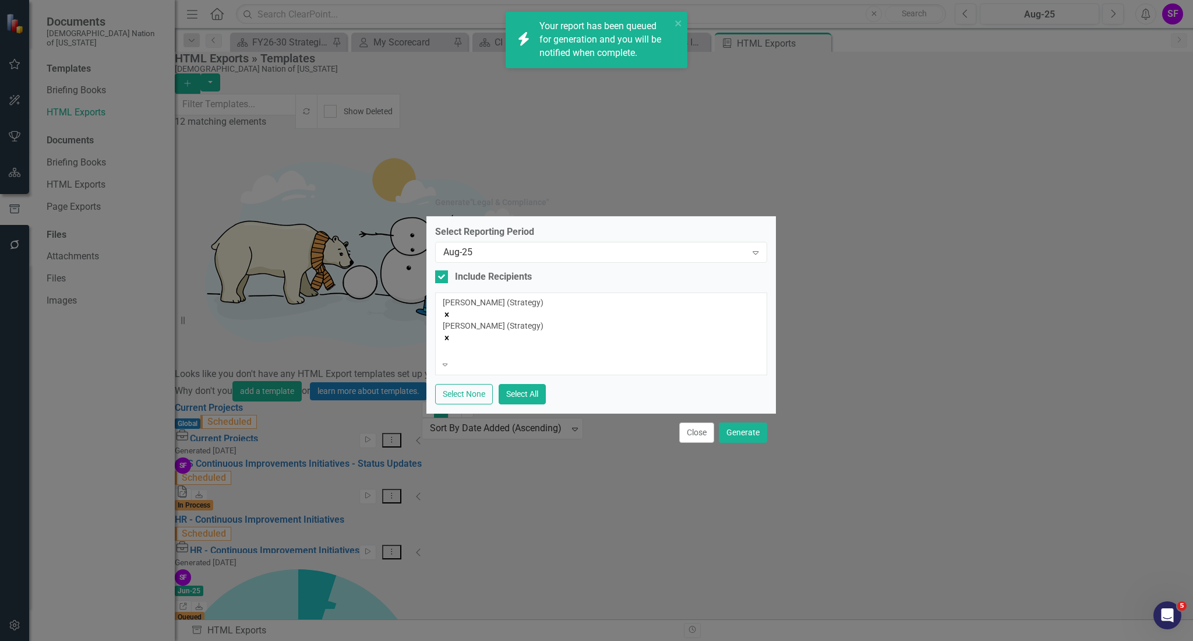 The image size is (1193, 641). What do you see at coordinates (492, 202) in the screenshot?
I see `div: Generate " Legal & Compliance "` at bounding box center [492, 202].